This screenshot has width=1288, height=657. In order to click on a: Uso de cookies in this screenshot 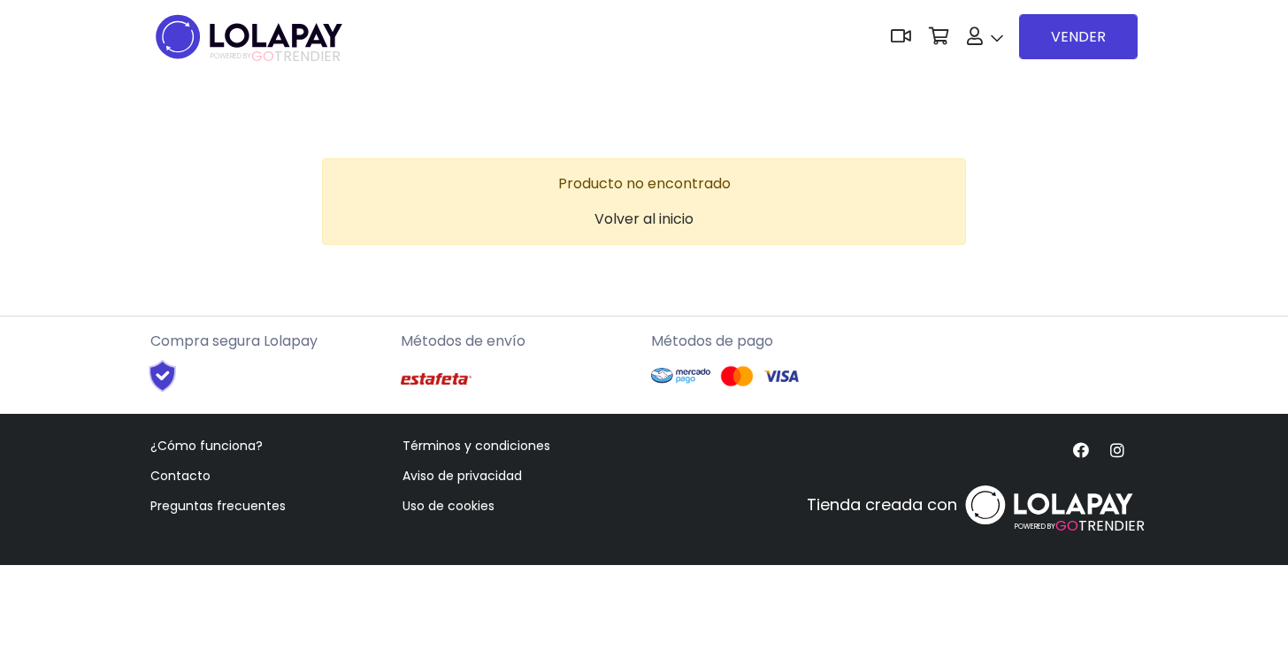, I will do `click(448, 506)`.